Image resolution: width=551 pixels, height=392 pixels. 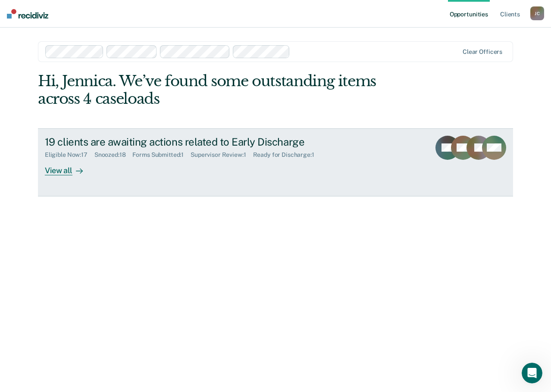 What do you see at coordinates (222, 155) in the screenshot?
I see `div: Supervisor Review : 1` at bounding box center [222, 155].